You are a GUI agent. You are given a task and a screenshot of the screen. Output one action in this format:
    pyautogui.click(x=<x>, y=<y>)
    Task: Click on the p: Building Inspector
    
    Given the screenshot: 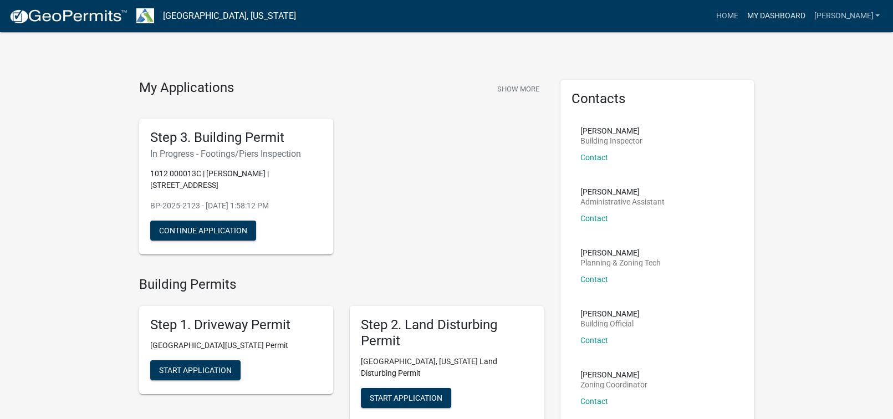 What is the action you would take?
    pyautogui.click(x=611, y=141)
    